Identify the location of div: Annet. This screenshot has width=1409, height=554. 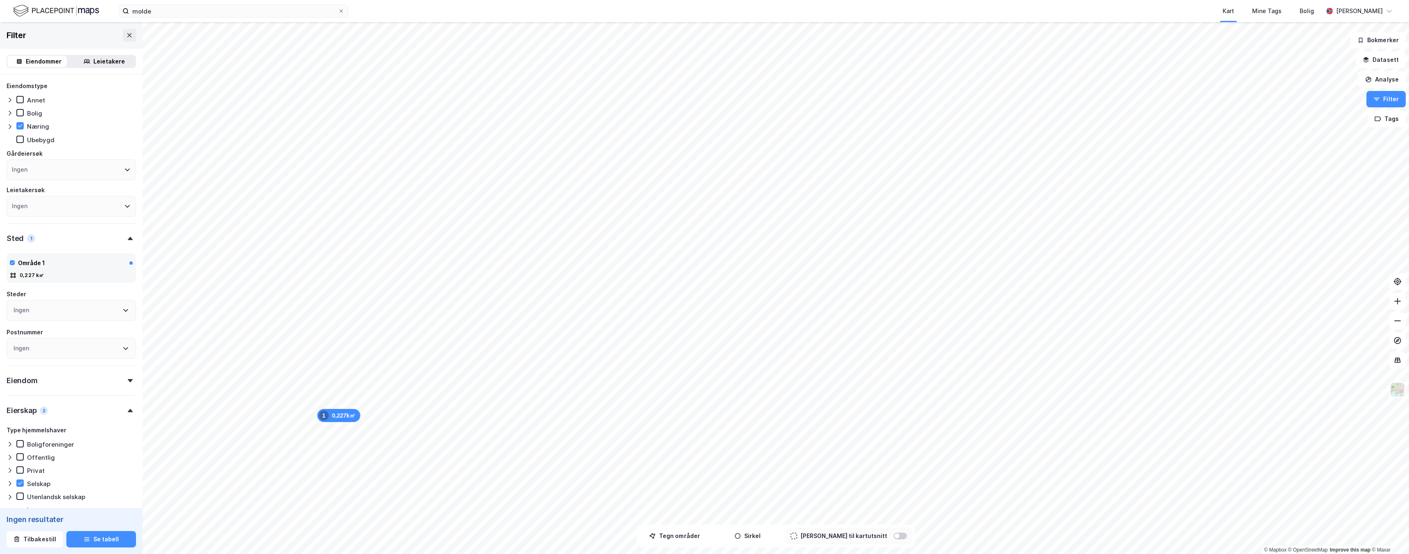
(36, 100).